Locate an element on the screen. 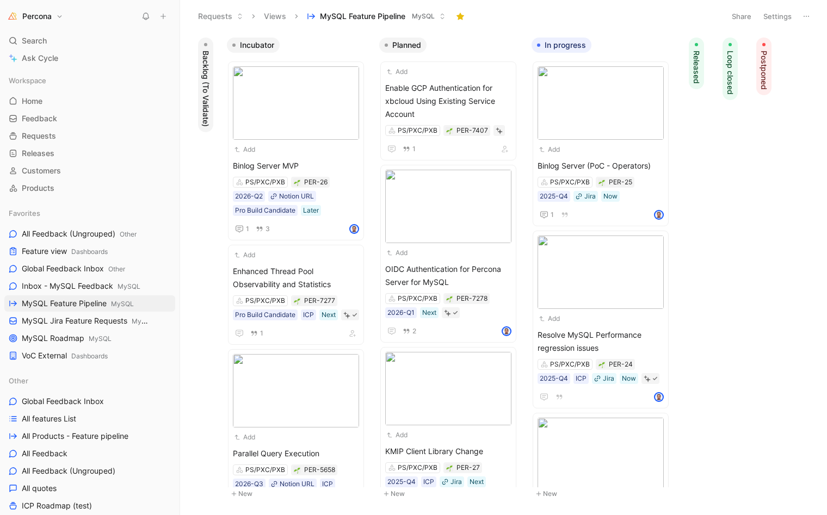 Image resolution: width=827 pixels, height=515 pixels. button: Incubator is located at coordinates (253, 45).